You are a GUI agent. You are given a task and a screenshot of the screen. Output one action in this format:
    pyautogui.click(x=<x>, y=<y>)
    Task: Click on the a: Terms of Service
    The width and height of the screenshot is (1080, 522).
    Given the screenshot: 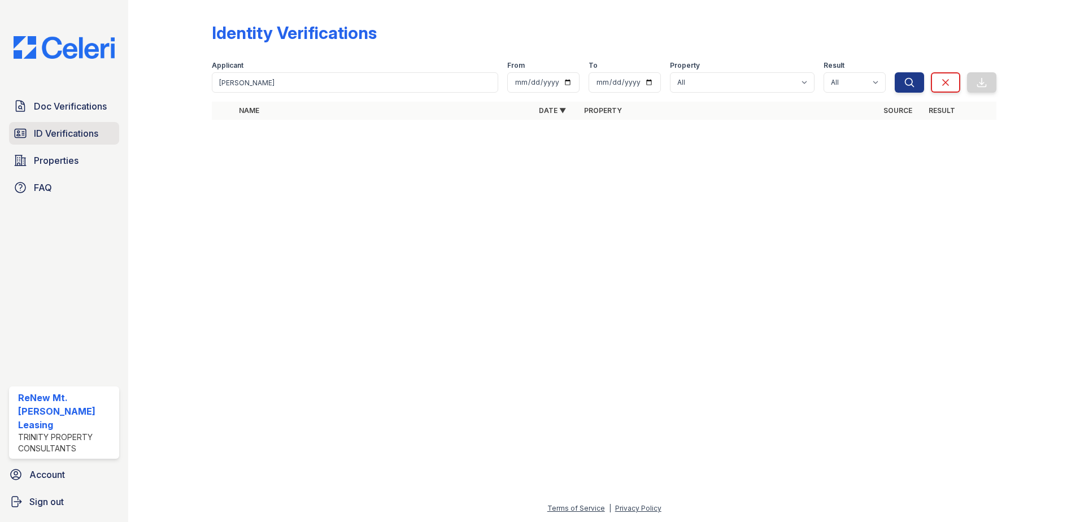 What is the action you would take?
    pyautogui.click(x=576, y=508)
    